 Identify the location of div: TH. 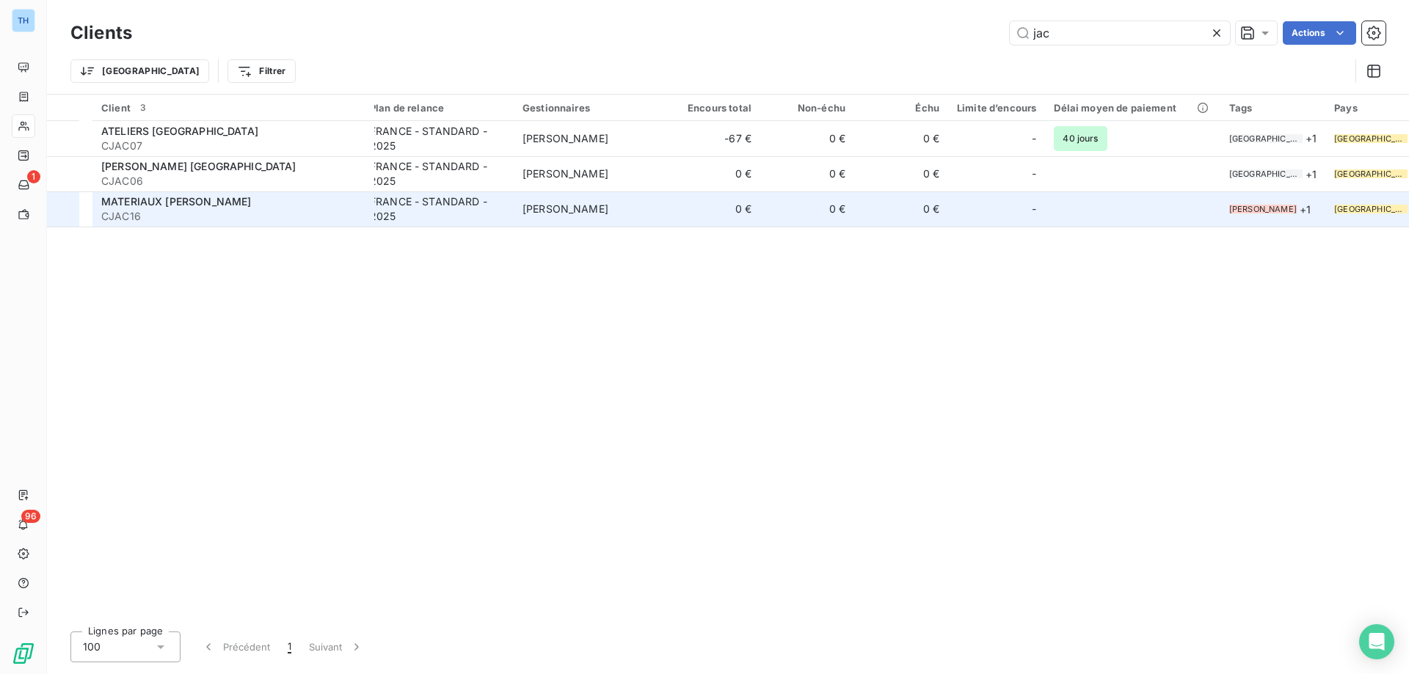
(23, 21).